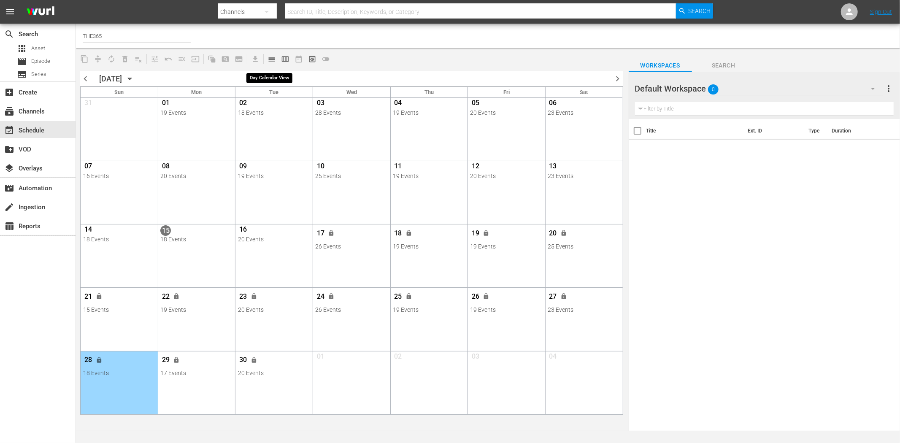  Describe the element at coordinates (553, 104) in the screenshot. I see `span: 06` at that location.